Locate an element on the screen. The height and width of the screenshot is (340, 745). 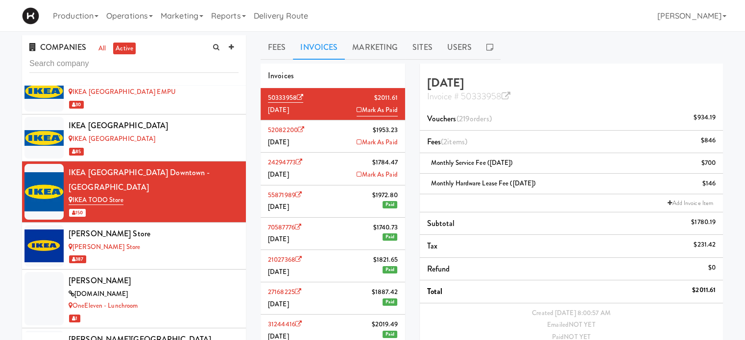
ng-pluralize: orders is located at coordinates (480, 119).